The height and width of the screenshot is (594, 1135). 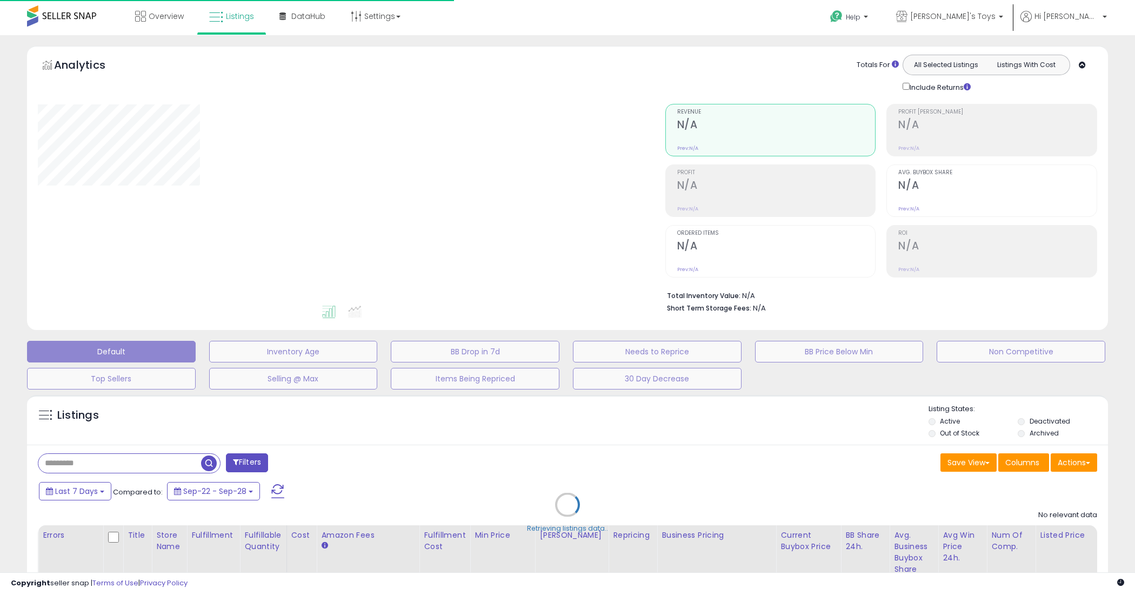 I want to click on div: Totals For, so click(x=878, y=65).